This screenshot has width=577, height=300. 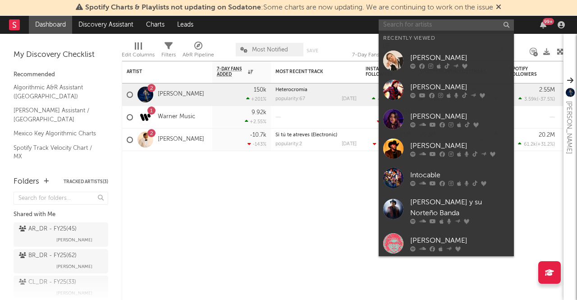 I want to click on div: Recently Viewed, so click(x=446, y=38).